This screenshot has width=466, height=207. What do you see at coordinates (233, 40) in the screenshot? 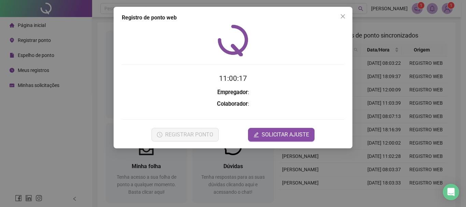
I see `img: QRPoint` at bounding box center [233, 40].